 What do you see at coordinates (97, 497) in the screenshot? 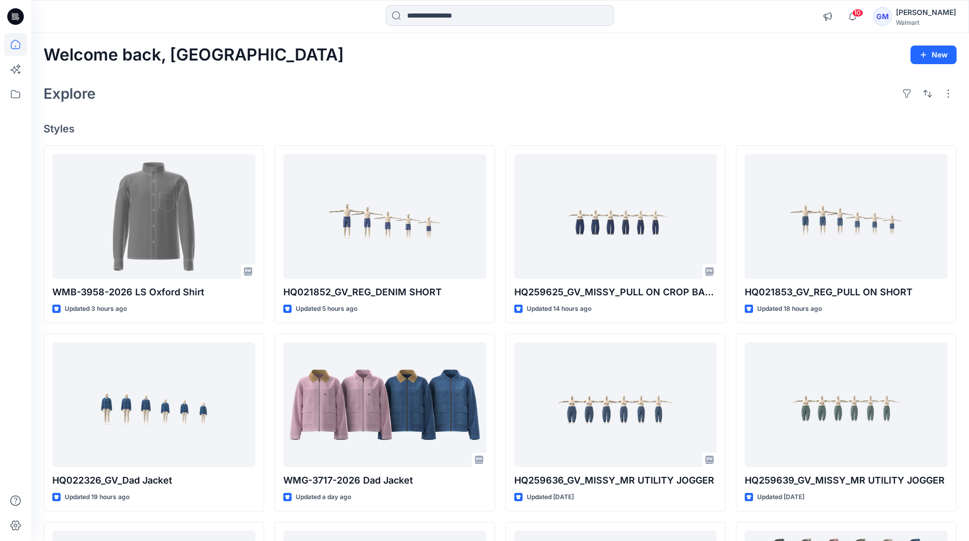
I see `p: Updated 19 hours ago` at bounding box center [97, 497].